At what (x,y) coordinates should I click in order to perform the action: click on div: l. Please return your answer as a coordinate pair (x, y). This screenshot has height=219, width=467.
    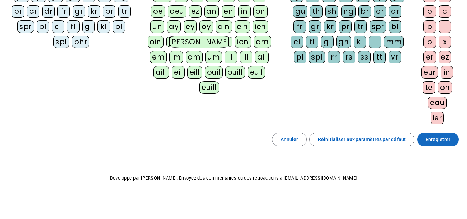
    Looking at the image, I should click on (445, 27).